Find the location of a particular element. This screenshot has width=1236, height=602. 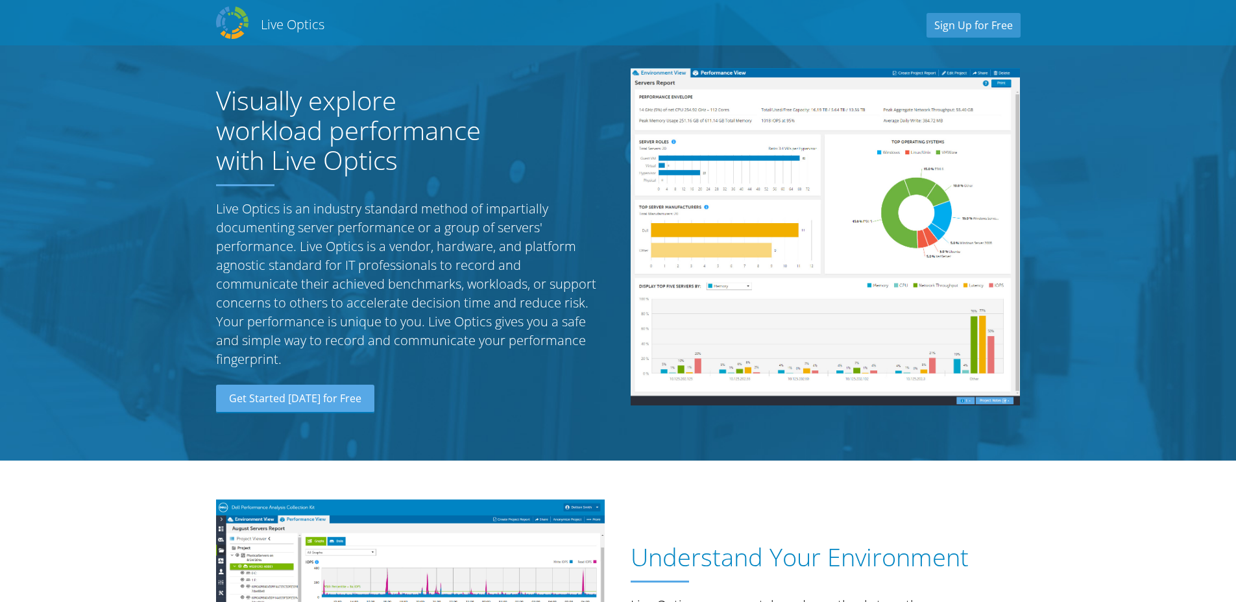

h1: Visually explore workload performance with Live Optics is located at coordinates (362, 130).